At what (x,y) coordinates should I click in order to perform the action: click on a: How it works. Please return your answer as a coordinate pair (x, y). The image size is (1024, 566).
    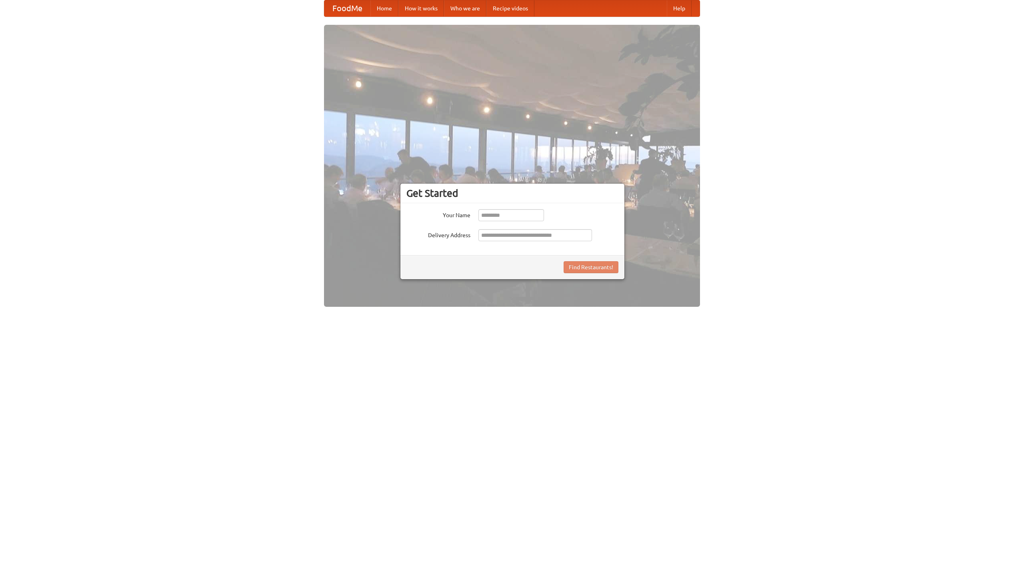
    Looking at the image, I should click on (421, 8).